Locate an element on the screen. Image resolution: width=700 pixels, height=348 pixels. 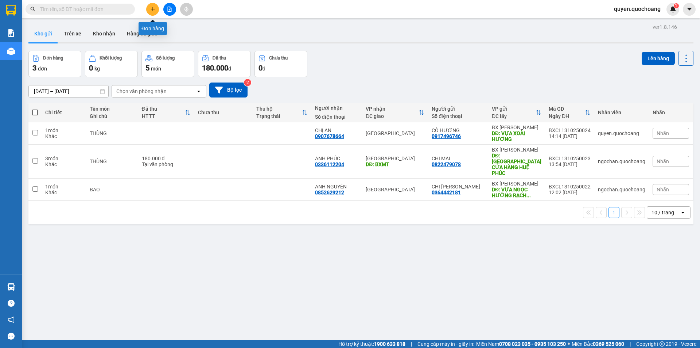
div: 180.000 đ is located at coordinates (166, 158).